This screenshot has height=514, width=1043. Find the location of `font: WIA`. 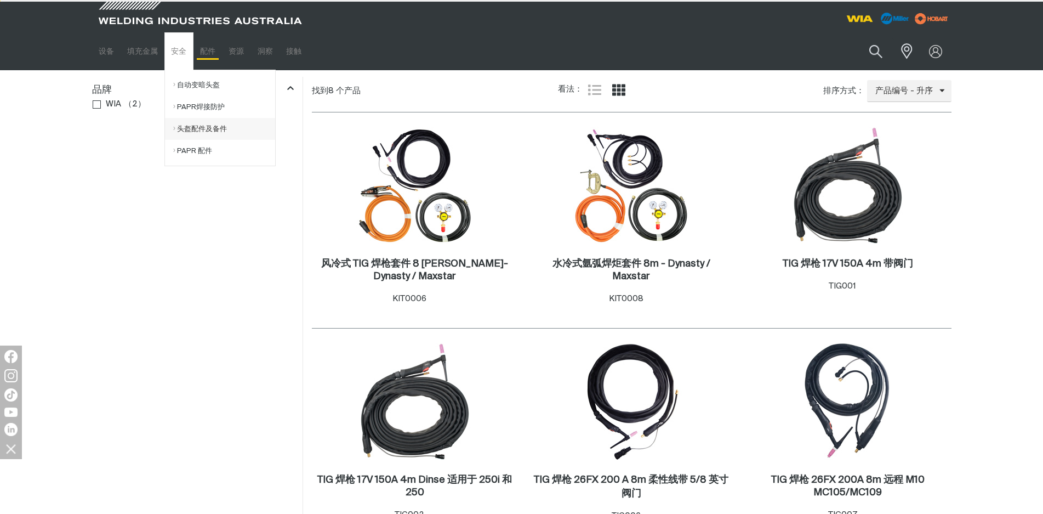

font: WIA is located at coordinates (113, 104).